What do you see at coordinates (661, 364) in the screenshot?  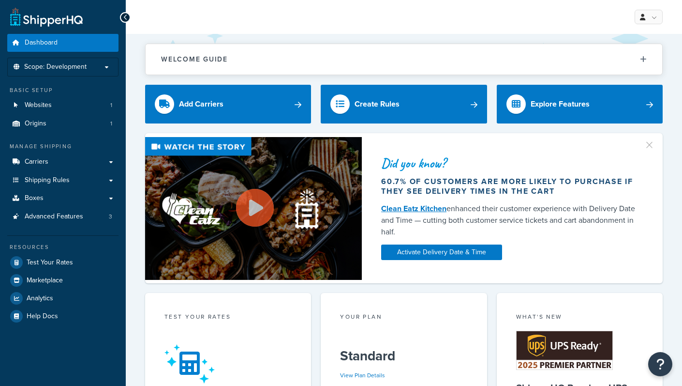 I see `button: Open Resource Center` at bounding box center [661, 364].